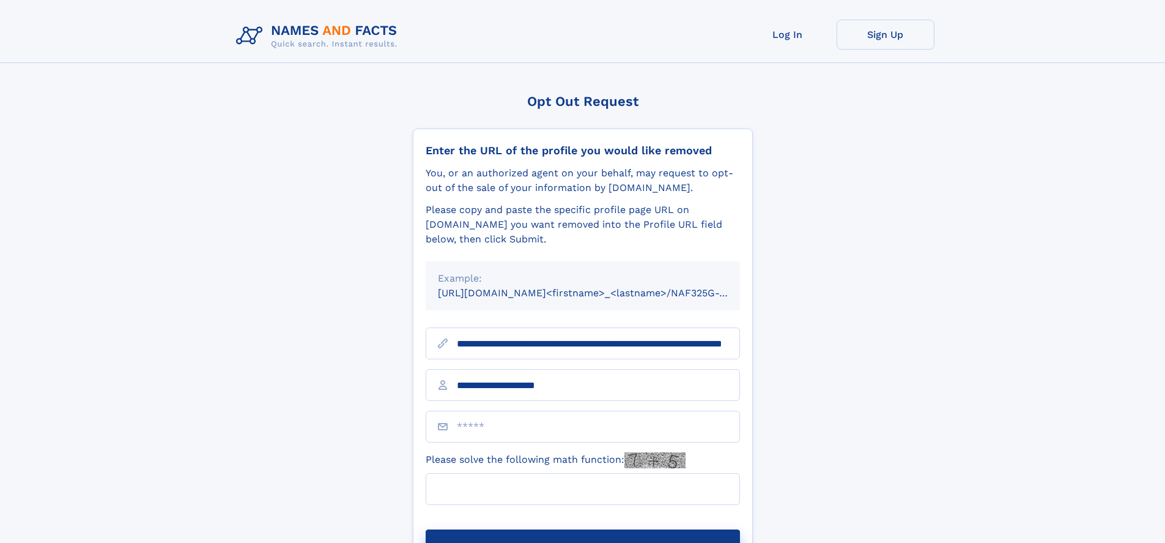 The height and width of the screenshot is (543, 1165). What do you see at coordinates (583, 150) in the screenshot?
I see `div: Enter the URL of the profile you would like removed` at bounding box center [583, 150].